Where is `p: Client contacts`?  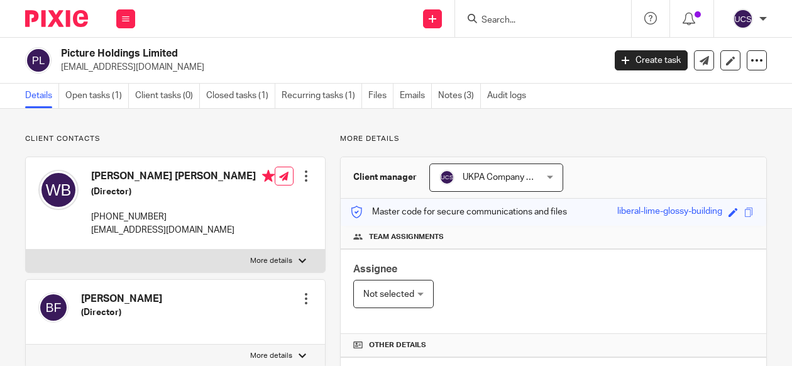
p: Client contacts is located at coordinates (175, 139).